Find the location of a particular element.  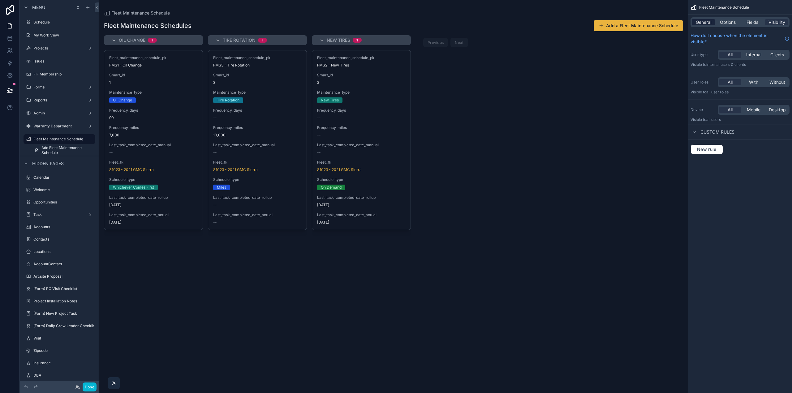

span: Internal is located at coordinates (753, 55).